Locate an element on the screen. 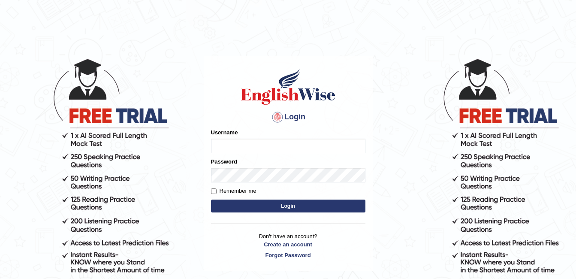 The width and height of the screenshot is (576, 279). img: Logo of English Wise sign in for intelligent practice with AI is located at coordinates (288, 87).